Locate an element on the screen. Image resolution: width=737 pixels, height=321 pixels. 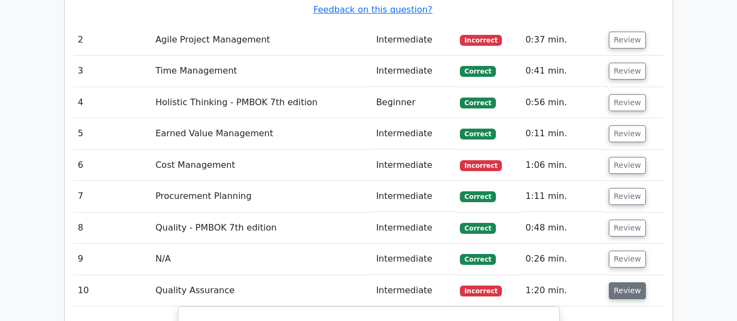
td: Quality Assurance is located at coordinates (261, 291).